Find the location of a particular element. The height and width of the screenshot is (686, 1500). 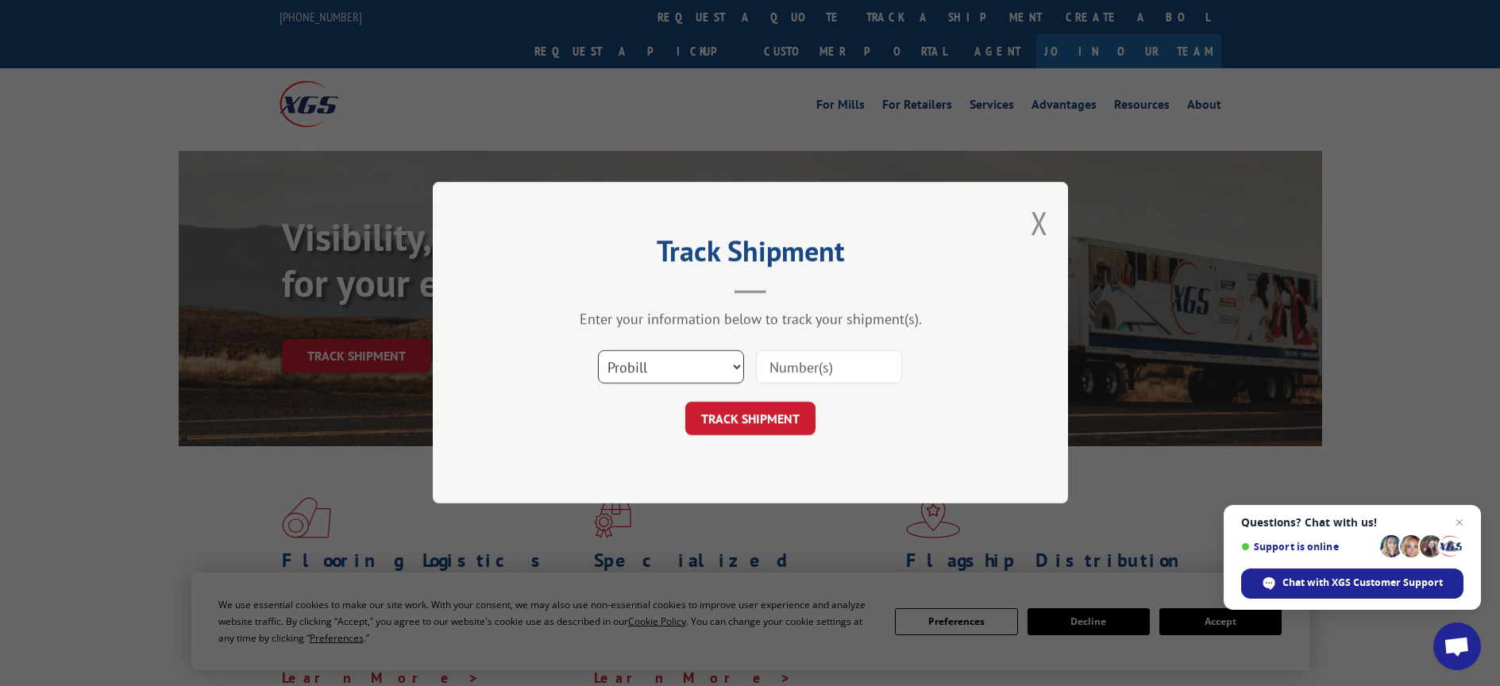

button: TRACK SHIPMENT is located at coordinates (750, 419).